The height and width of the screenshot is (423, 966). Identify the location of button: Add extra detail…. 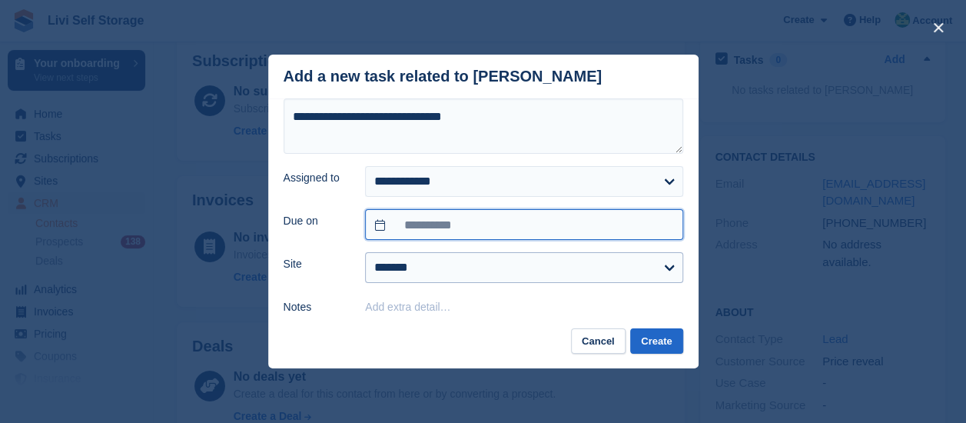
(407, 307).